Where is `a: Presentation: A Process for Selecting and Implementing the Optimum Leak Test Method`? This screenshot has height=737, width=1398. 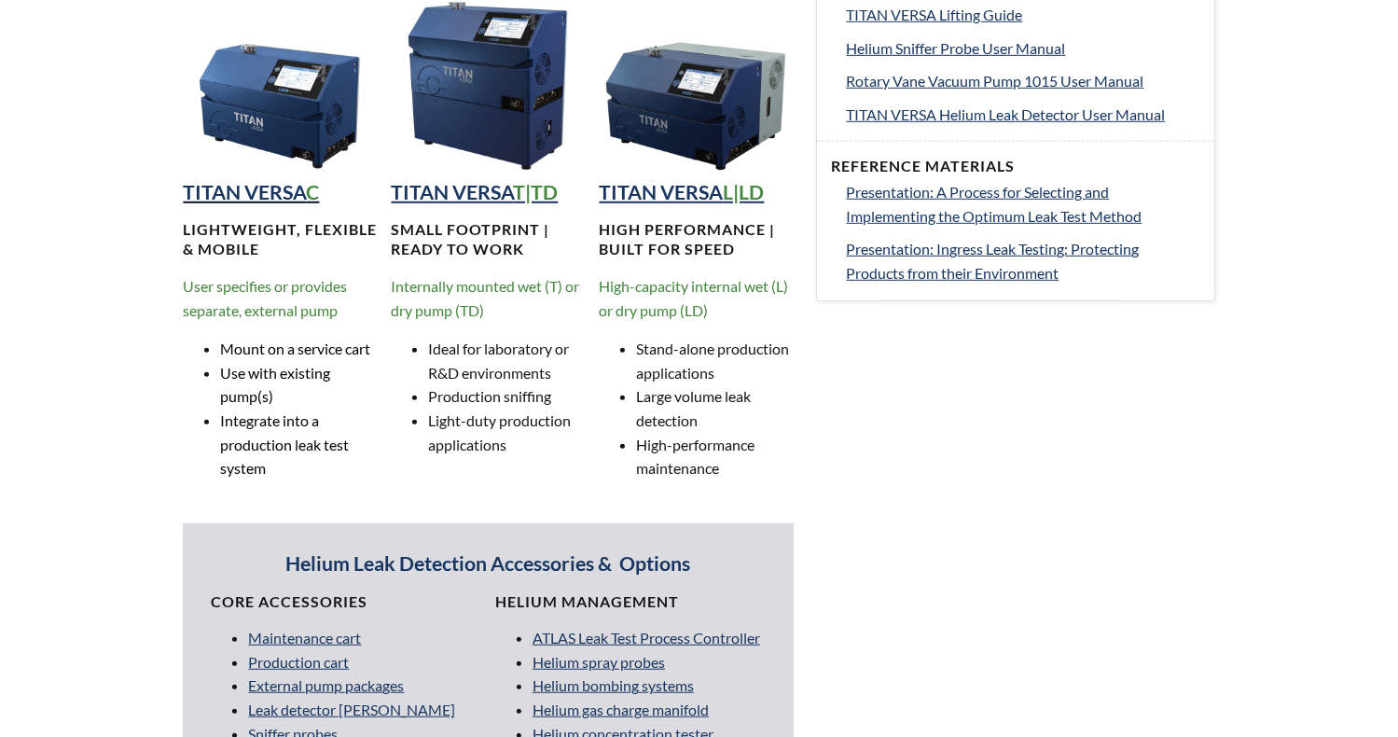
a: Presentation: A Process for Selecting and Implementing the Optimum Leak Test Method is located at coordinates (1023, 203).